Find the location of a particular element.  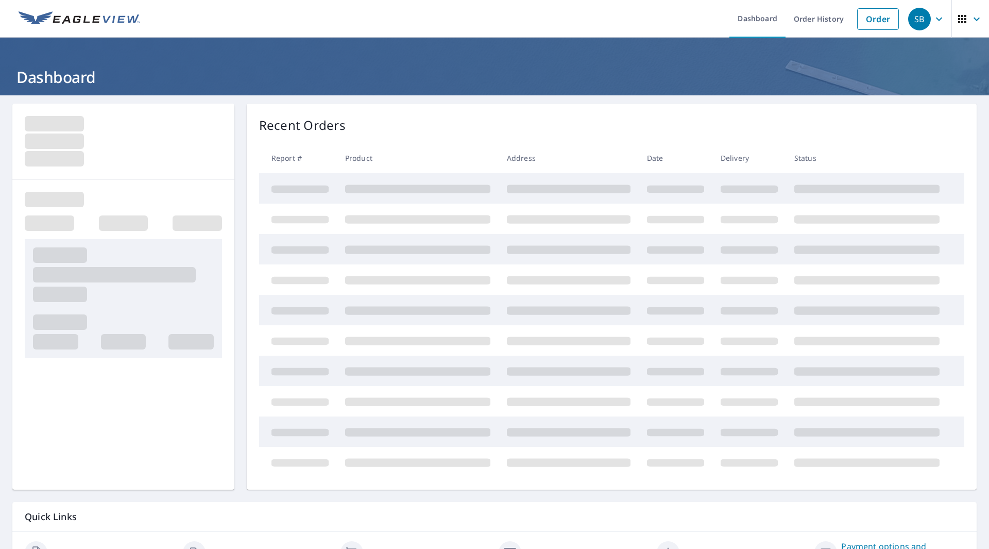

th: Status is located at coordinates (867, 158).